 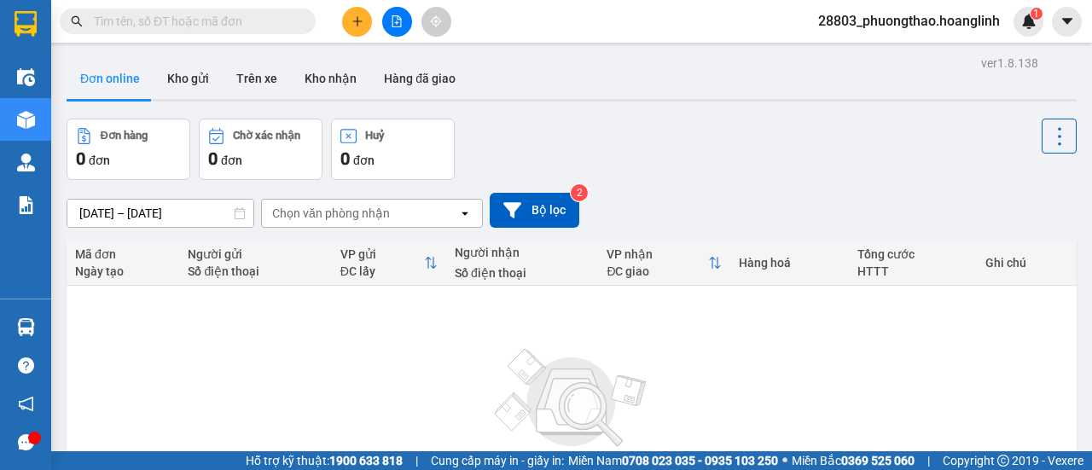 I want to click on span: plus, so click(x=358, y=21).